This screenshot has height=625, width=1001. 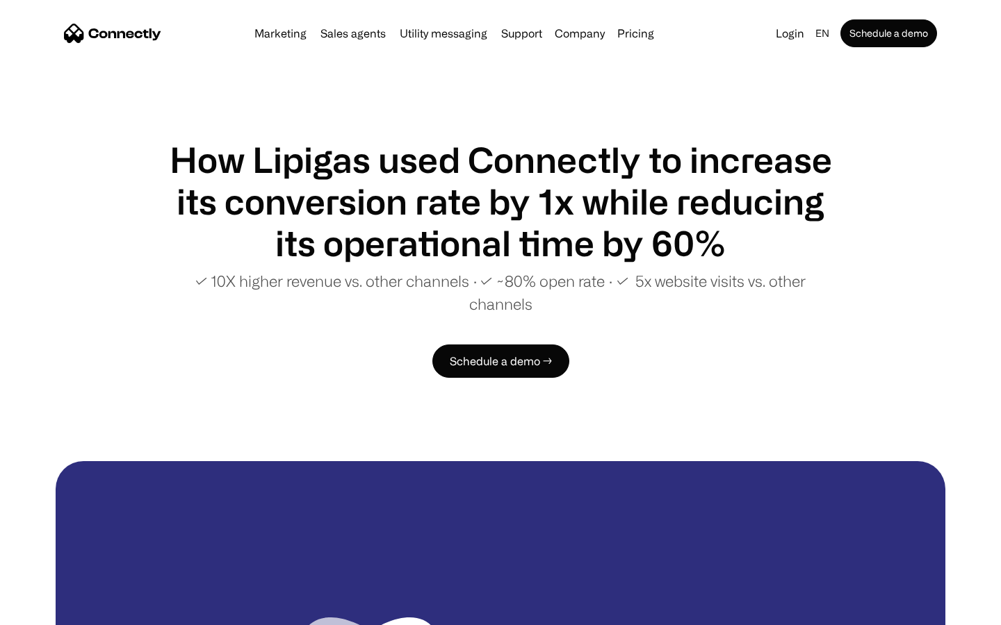 What do you see at coordinates (822, 33) in the screenshot?
I see `div: en` at bounding box center [822, 33].